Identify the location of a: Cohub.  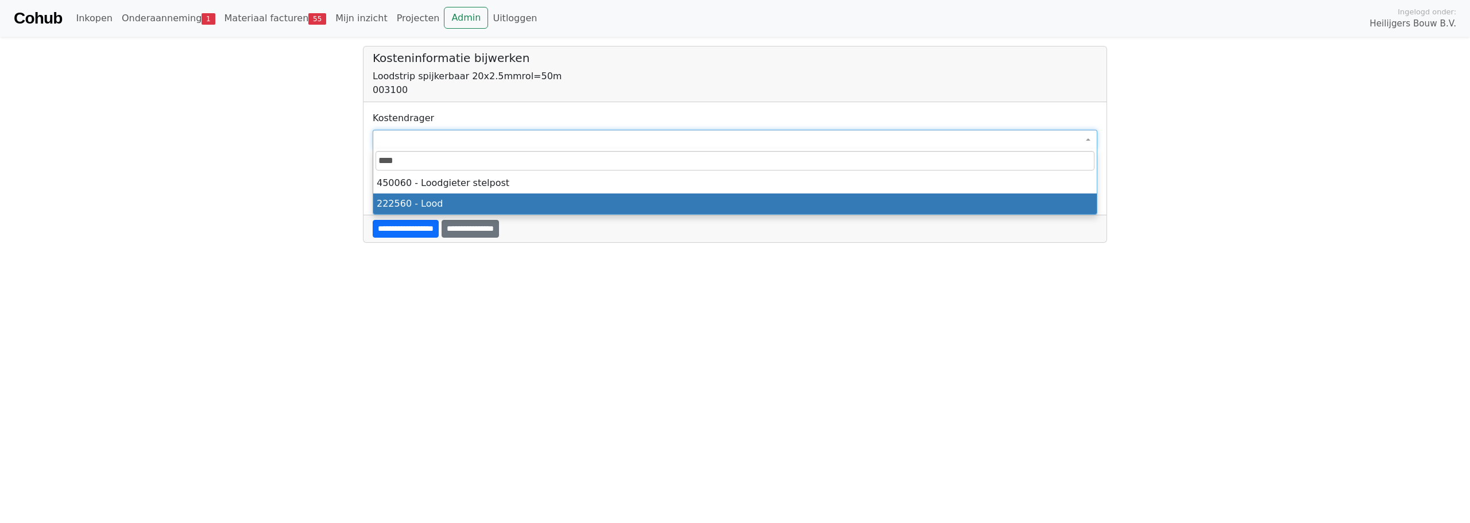
(38, 18).